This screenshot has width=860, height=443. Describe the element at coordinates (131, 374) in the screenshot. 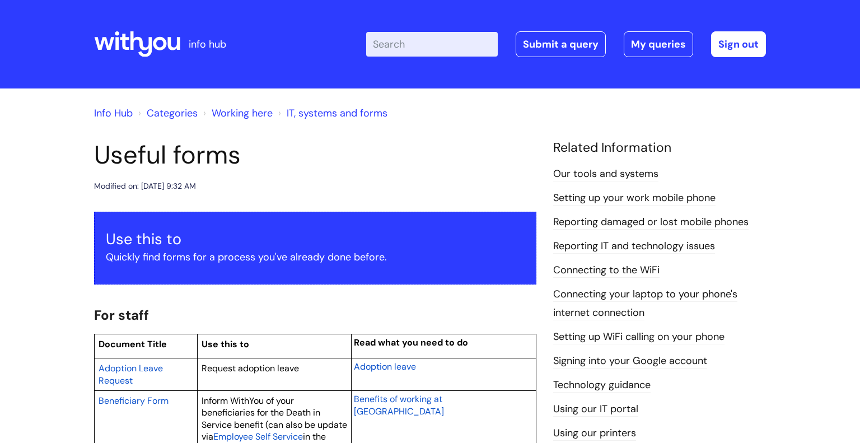

I see `a: Adoption Leave Request` at that location.